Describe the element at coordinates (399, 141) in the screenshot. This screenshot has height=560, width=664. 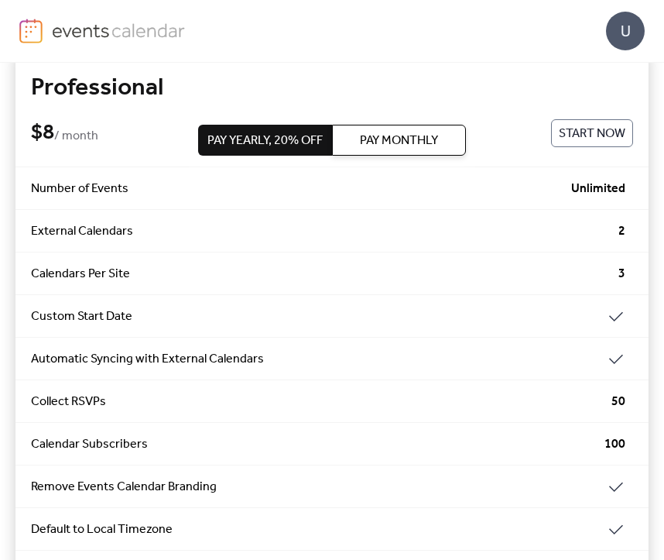
I see `span: Pay Monthly` at that location.